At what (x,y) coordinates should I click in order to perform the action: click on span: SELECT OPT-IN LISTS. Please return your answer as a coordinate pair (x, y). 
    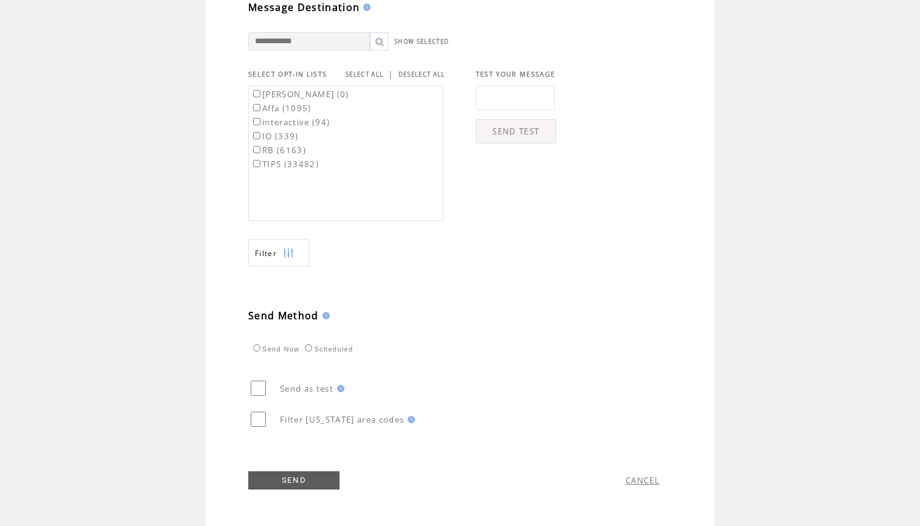
    Looking at the image, I should click on (287, 74).